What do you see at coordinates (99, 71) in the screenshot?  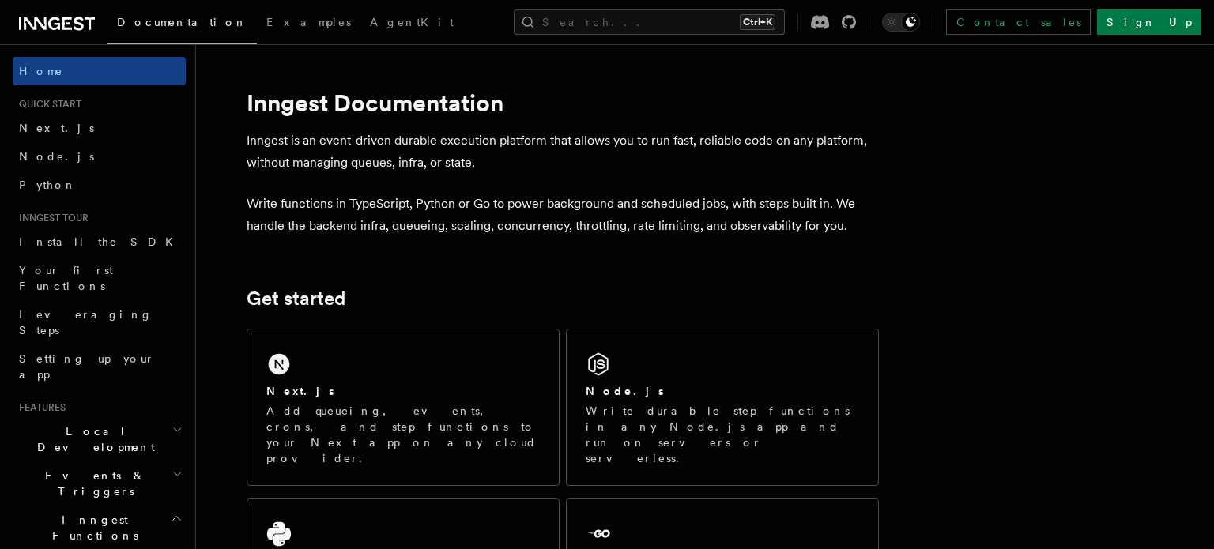 I see `a: Home` at bounding box center [99, 71].